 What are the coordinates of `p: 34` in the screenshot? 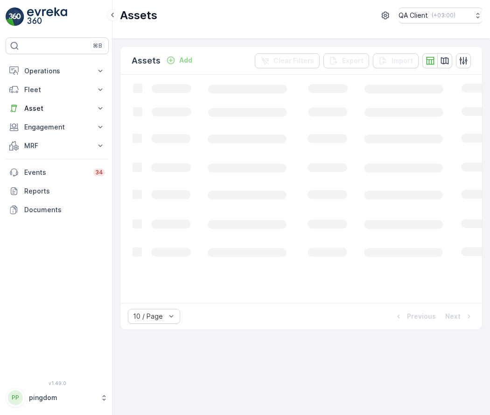 It's located at (99, 172).